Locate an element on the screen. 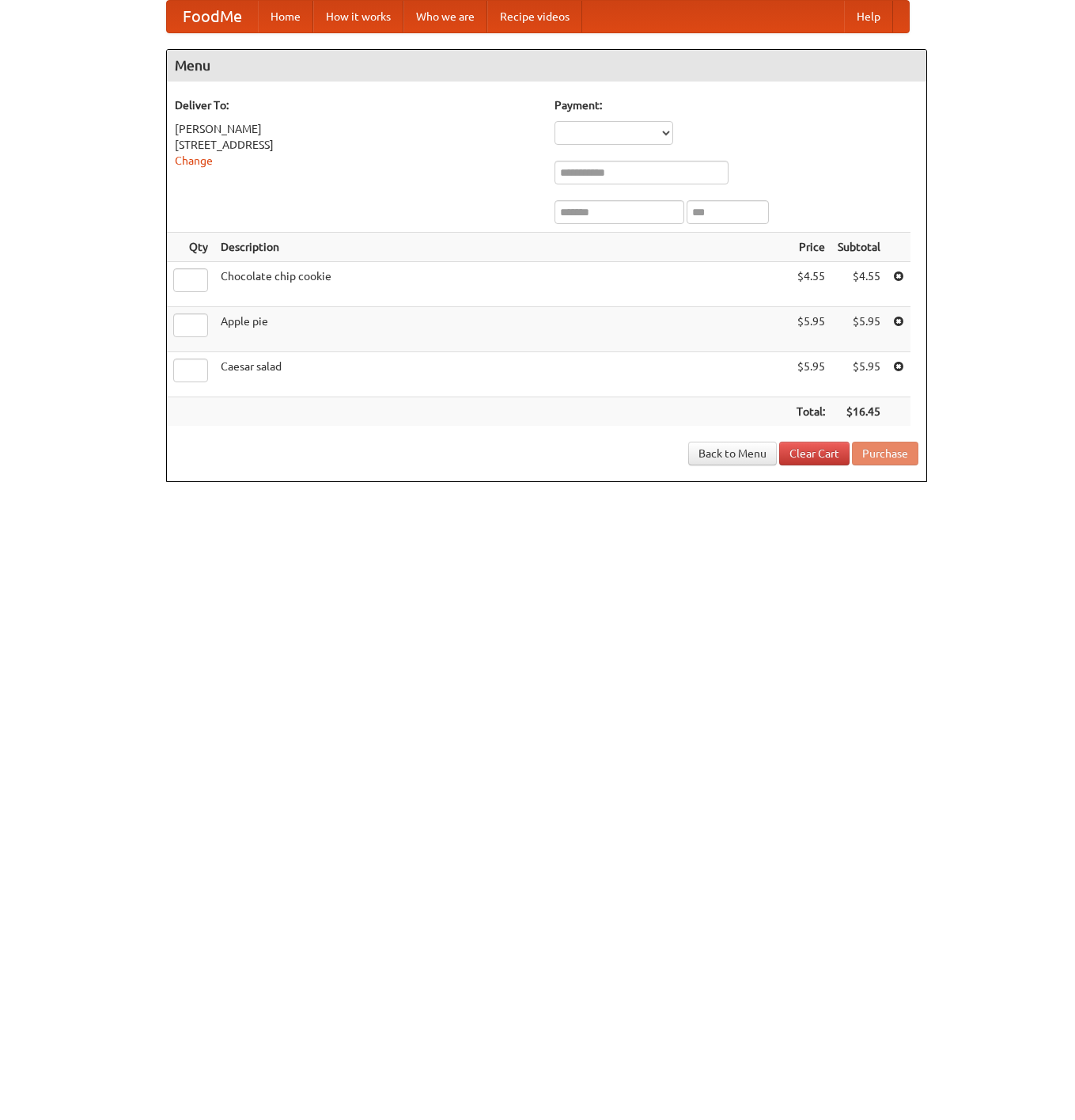 This screenshot has width=1075, height=1120. button: Purchase is located at coordinates (886, 453).